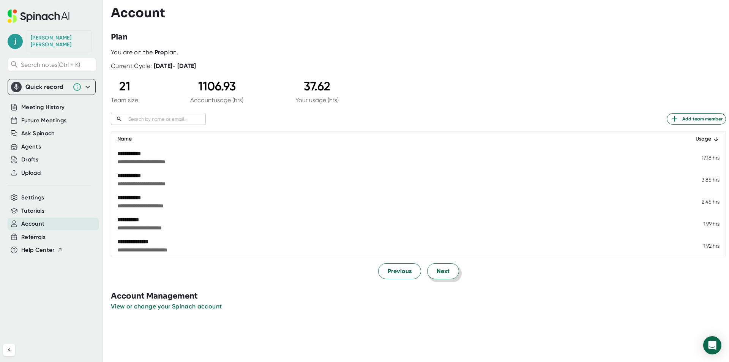 Image resolution: width=729 pixels, height=362 pixels. What do you see at coordinates (42, 250) in the screenshot?
I see `button: Help Center` at bounding box center [42, 250].